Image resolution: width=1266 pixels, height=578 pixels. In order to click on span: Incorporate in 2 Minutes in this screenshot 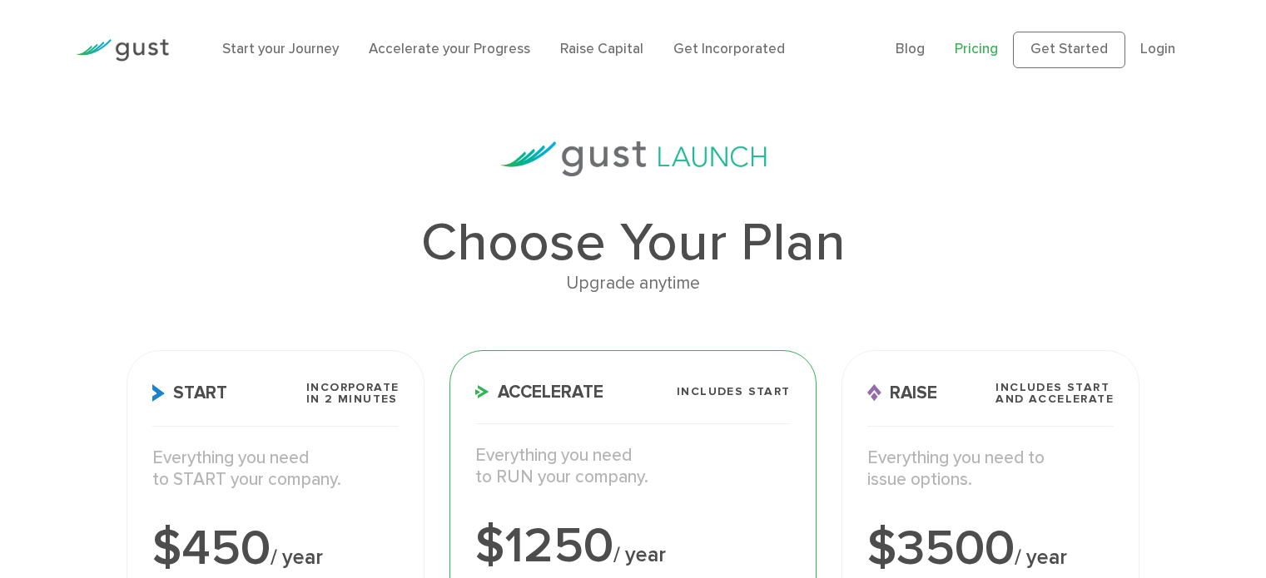, I will do `click(352, 394)`.